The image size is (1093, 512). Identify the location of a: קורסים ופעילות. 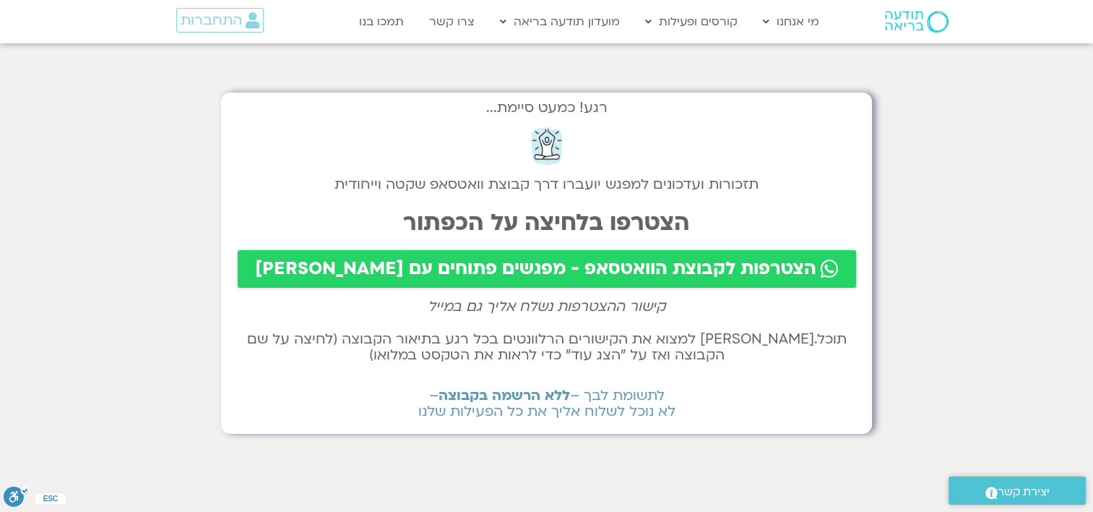
(692, 22).